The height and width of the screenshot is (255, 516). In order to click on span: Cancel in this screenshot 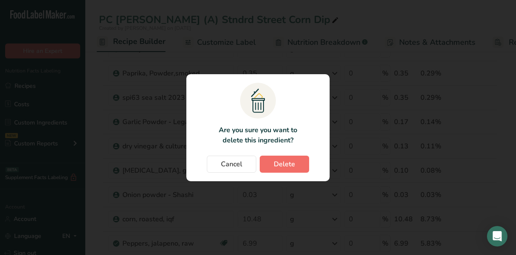, I will do `click(232, 164)`.